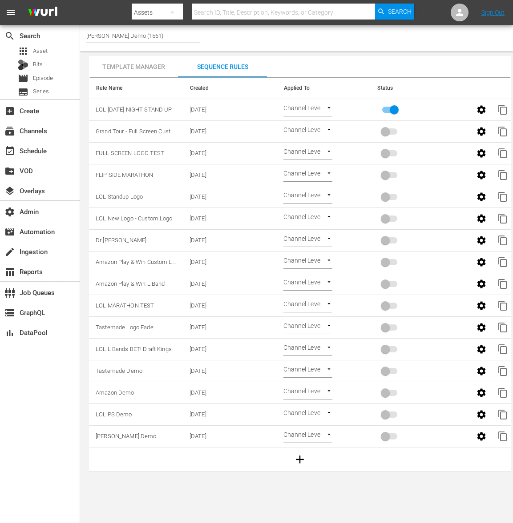  I want to click on span: Amazon Demo, so click(115, 393).